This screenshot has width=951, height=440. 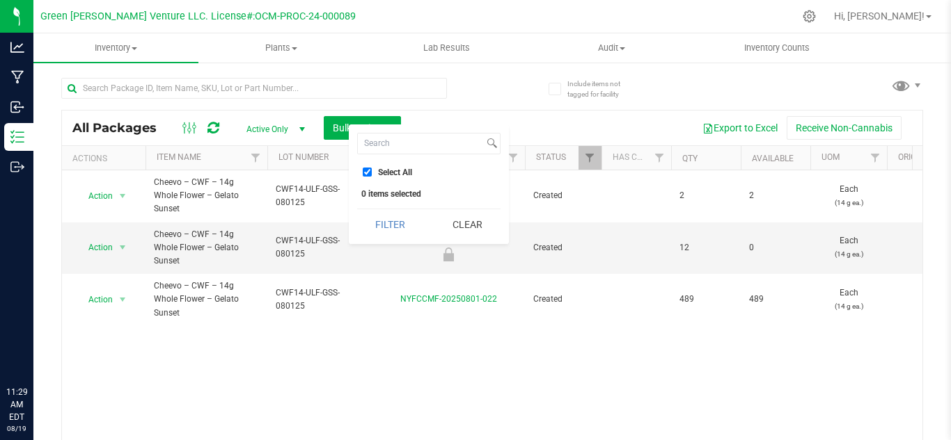 I want to click on a: Lot Number, so click(x=303, y=157).